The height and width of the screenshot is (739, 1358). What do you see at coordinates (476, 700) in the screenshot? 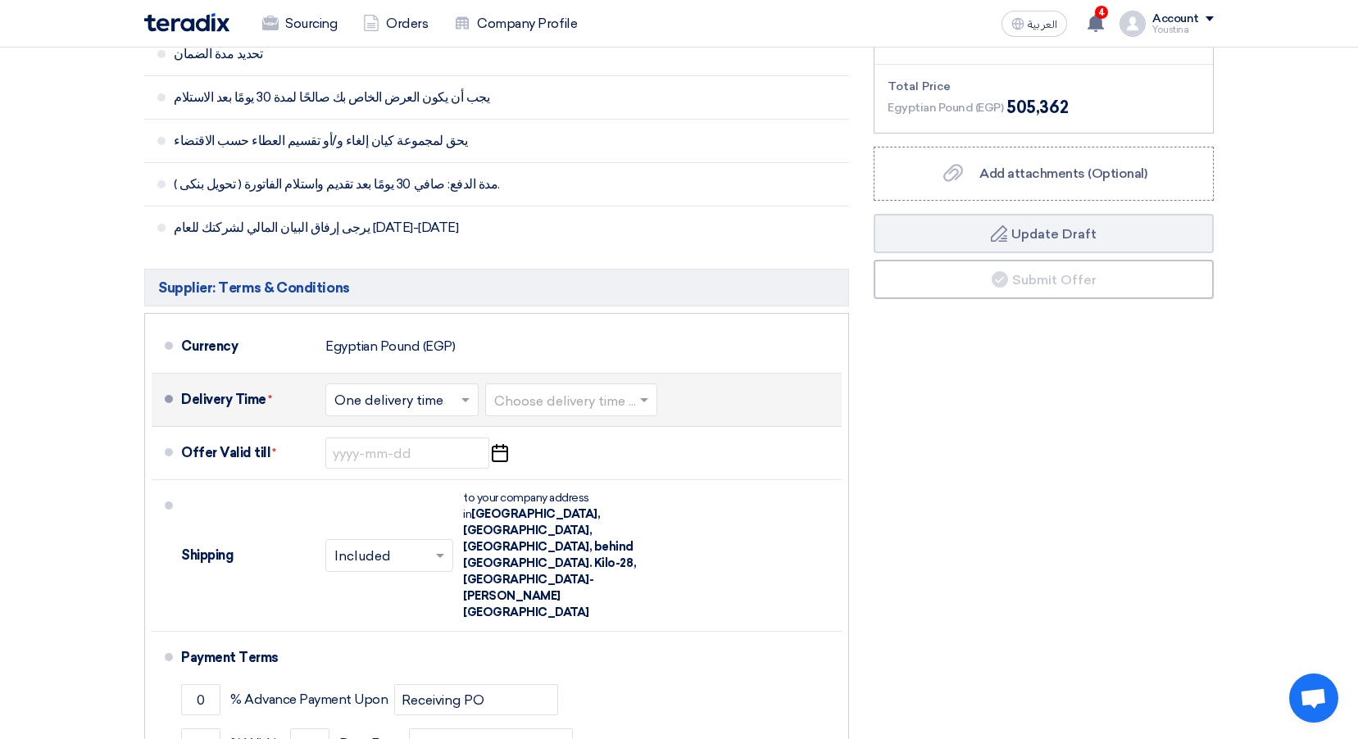
I see `input: payment-term-2` at bounding box center [476, 700].